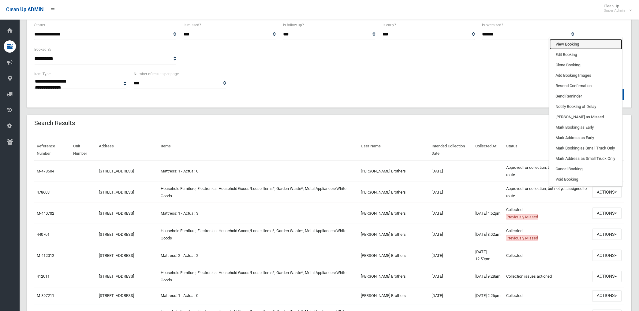  I want to click on a: Clone Booking, so click(586, 65).